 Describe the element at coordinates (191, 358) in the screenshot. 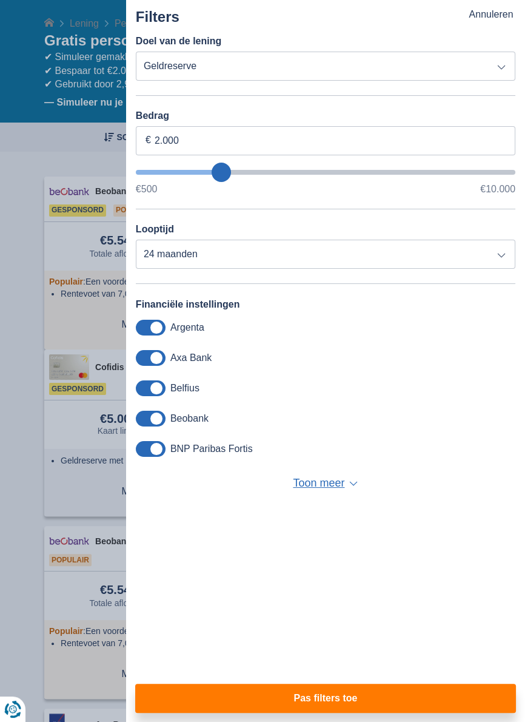

I see `label: Axa Bank` at that location.